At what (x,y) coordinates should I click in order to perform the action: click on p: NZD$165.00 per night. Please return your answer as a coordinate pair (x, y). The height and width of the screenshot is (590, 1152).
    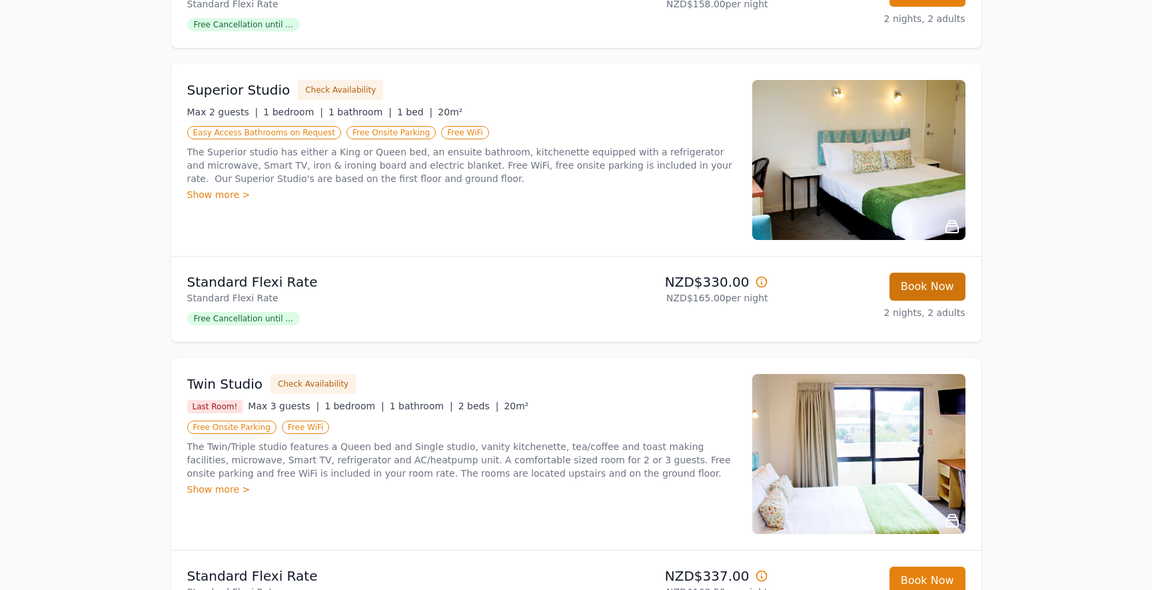
    Looking at the image, I should click on (675, 298).